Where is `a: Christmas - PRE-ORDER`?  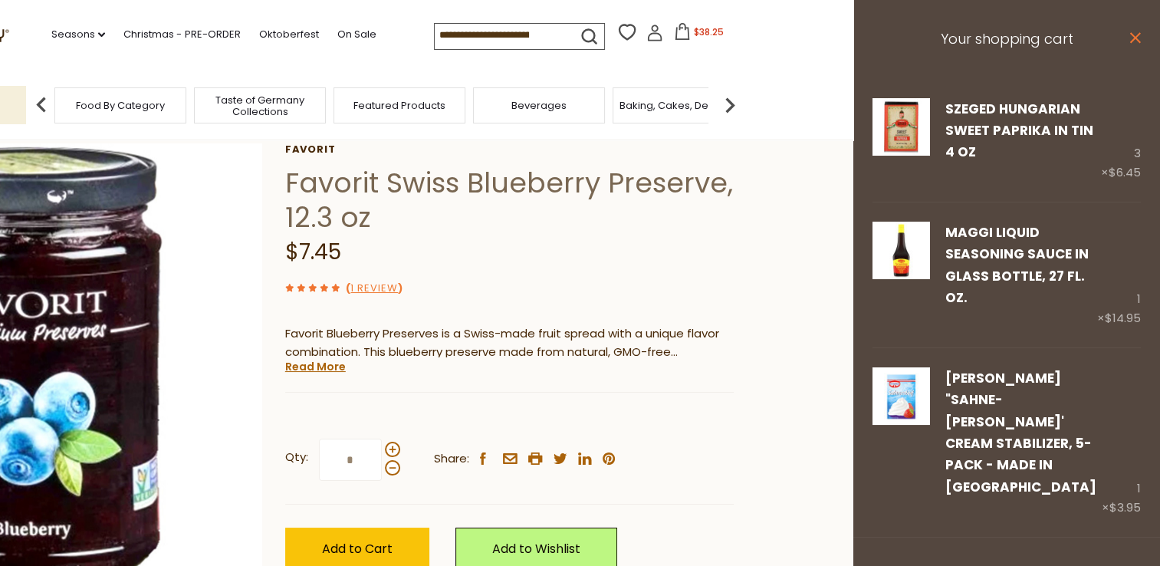
a: Christmas - PRE-ORDER is located at coordinates (182, 34).